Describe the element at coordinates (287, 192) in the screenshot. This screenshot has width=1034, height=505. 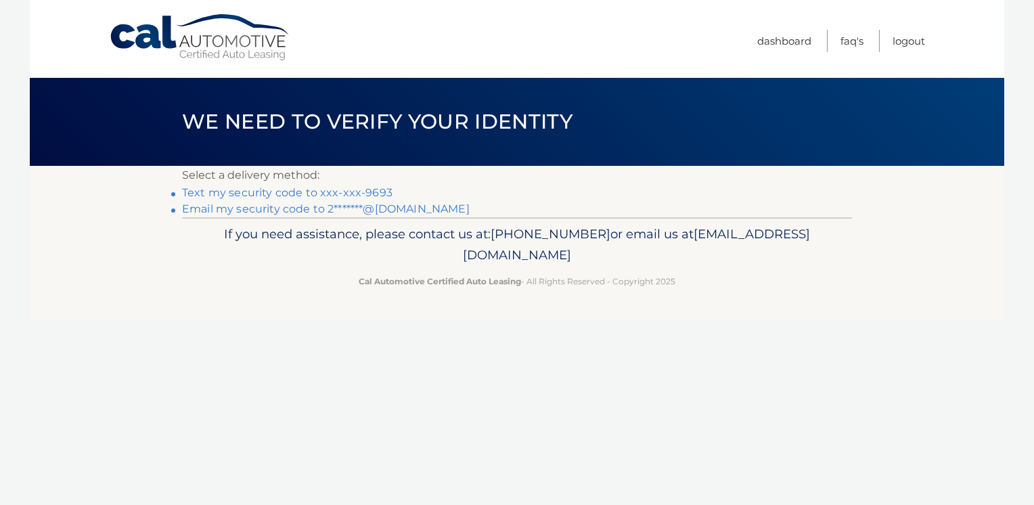
I see `a: Text my security code to xxx-xxx-9693` at that location.